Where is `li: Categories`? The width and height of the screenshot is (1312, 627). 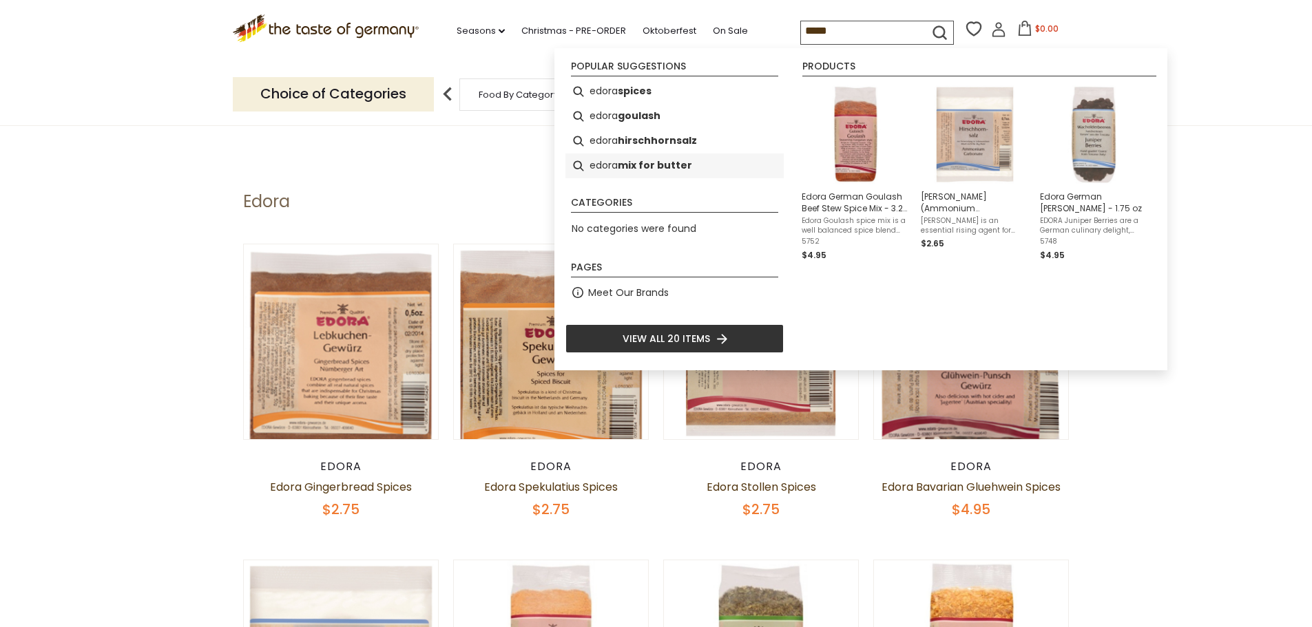
li: Categories is located at coordinates (674, 205).